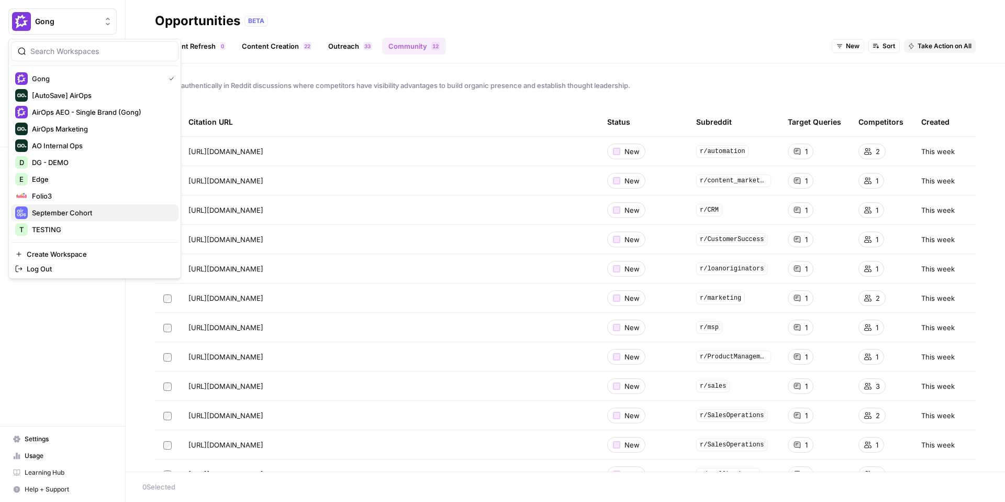 The height and width of the screenshot is (502, 1005). What do you see at coordinates (62, 489) in the screenshot?
I see `button: Help + Support` at bounding box center [62, 489].